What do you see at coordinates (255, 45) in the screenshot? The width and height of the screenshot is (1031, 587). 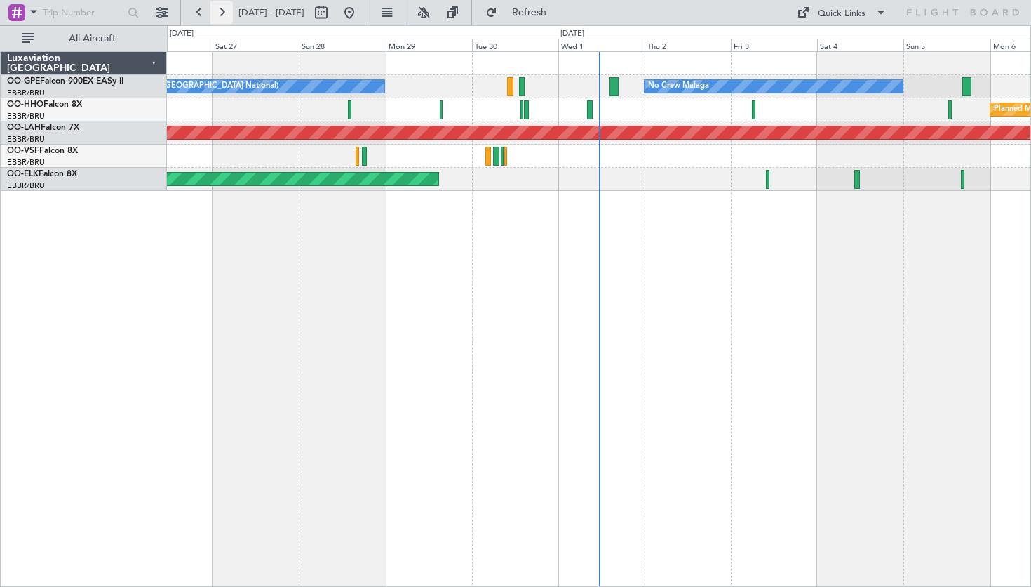 I see `div: Sat 27` at bounding box center [255, 45].